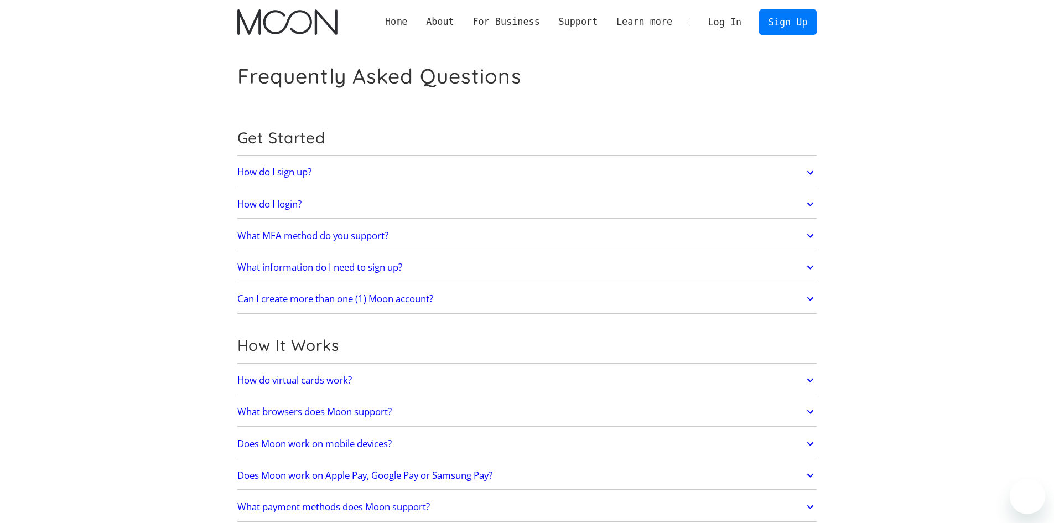 The width and height of the screenshot is (1054, 523). What do you see at coordinates (365, 475) in the screenshot?
I see `h2: Does Moon work on Apple Pay, Google Pay or Samsung Pay?` at bounding box center [365, 475].